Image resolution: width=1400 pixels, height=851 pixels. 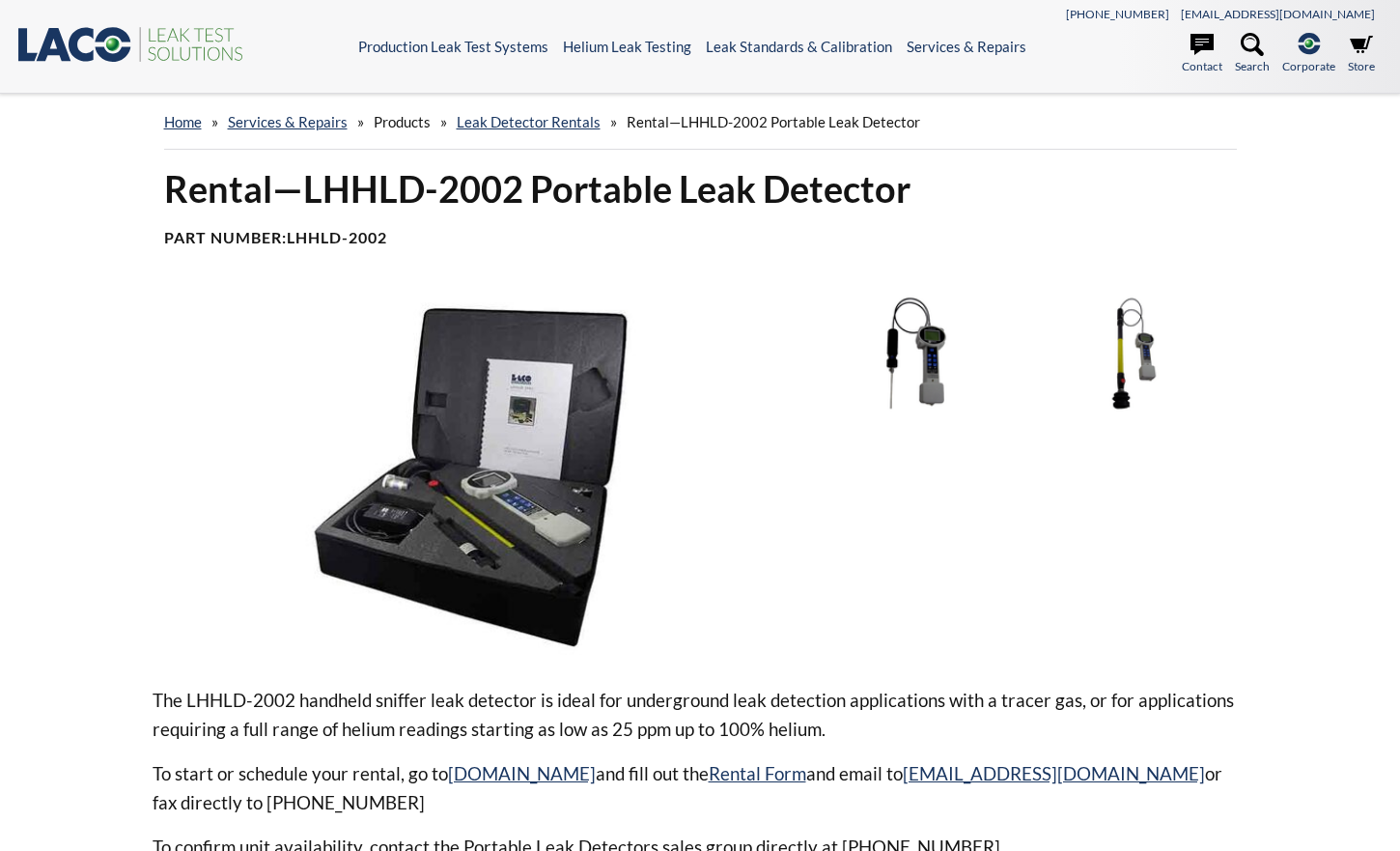 What do you see at coordinates (1202, 54) in the screenshot?
I see `a: Contact` at bounding box center [1202, 54].